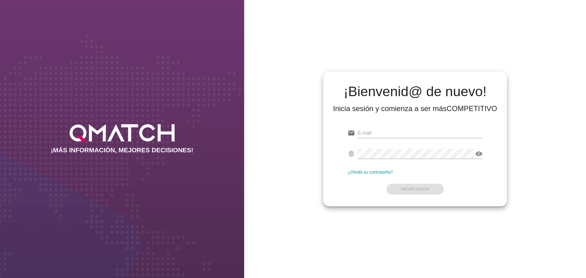 The width and height of the screenshot is (586, 278). I want to click on h2: ¡MÁS INFORMACIÓN, MEJORES DECISIONES!, so click(122, 150).